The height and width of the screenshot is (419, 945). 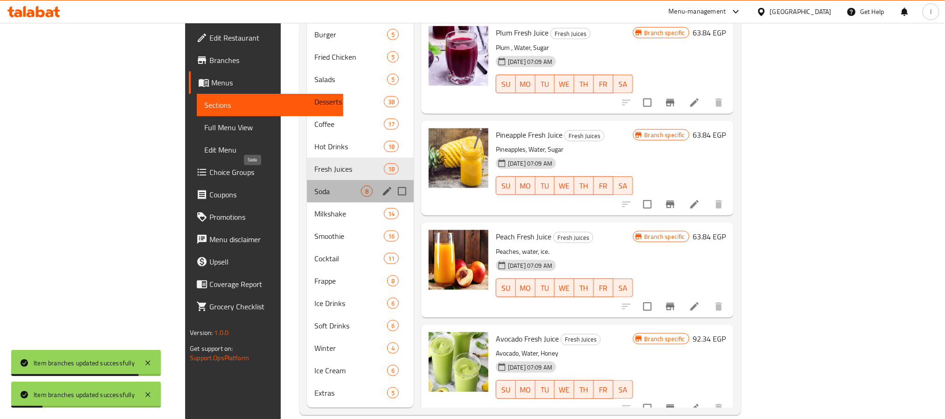 I want to click on div: Fresh Juices, so click(x=581, y=340).